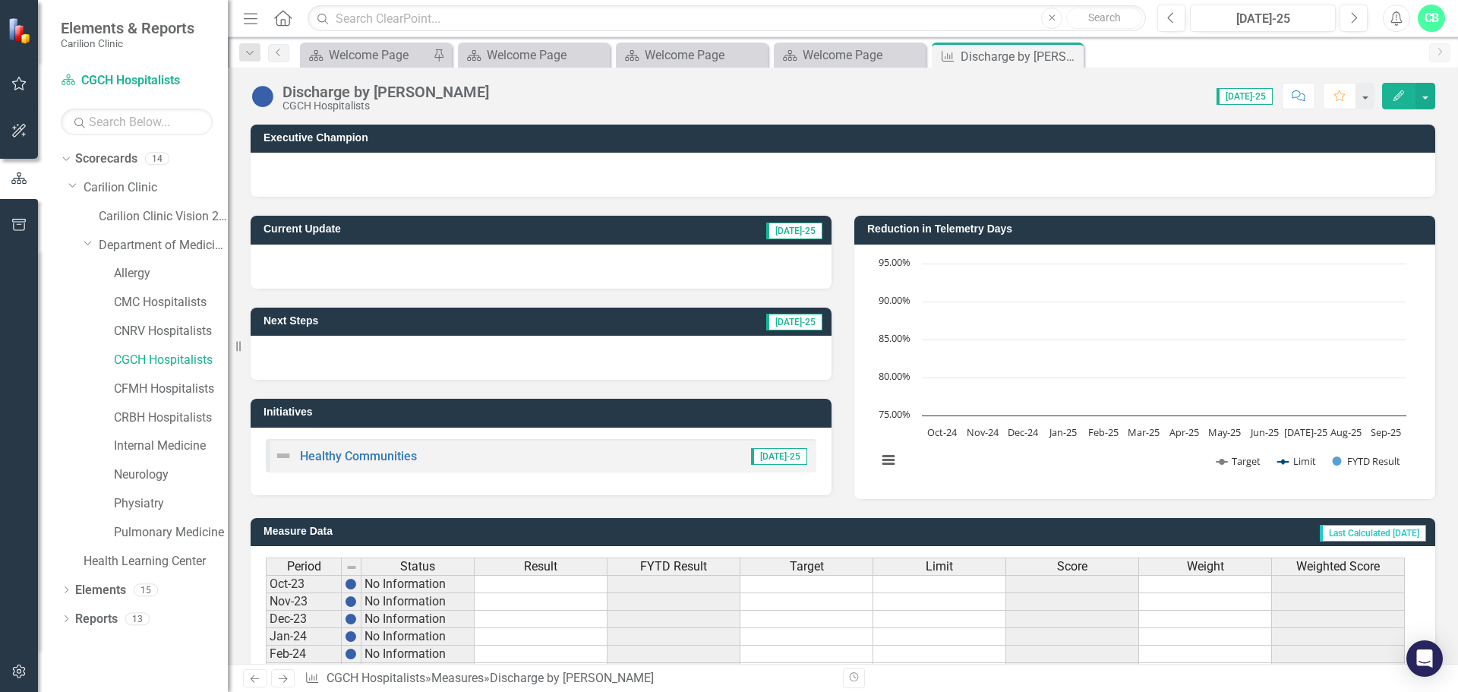  Describe the element at coordinates (541, 567) in the screenshot. I see `span: Result` at that location.